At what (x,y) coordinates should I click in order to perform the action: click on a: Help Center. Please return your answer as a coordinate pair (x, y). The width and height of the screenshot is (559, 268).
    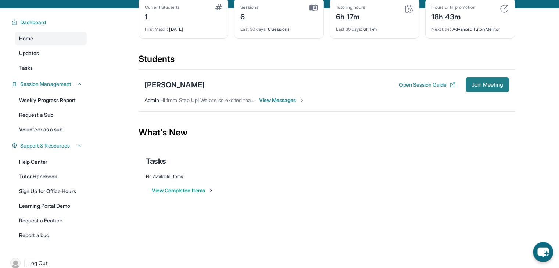
    Looking at the image, I should click on (51, 162).